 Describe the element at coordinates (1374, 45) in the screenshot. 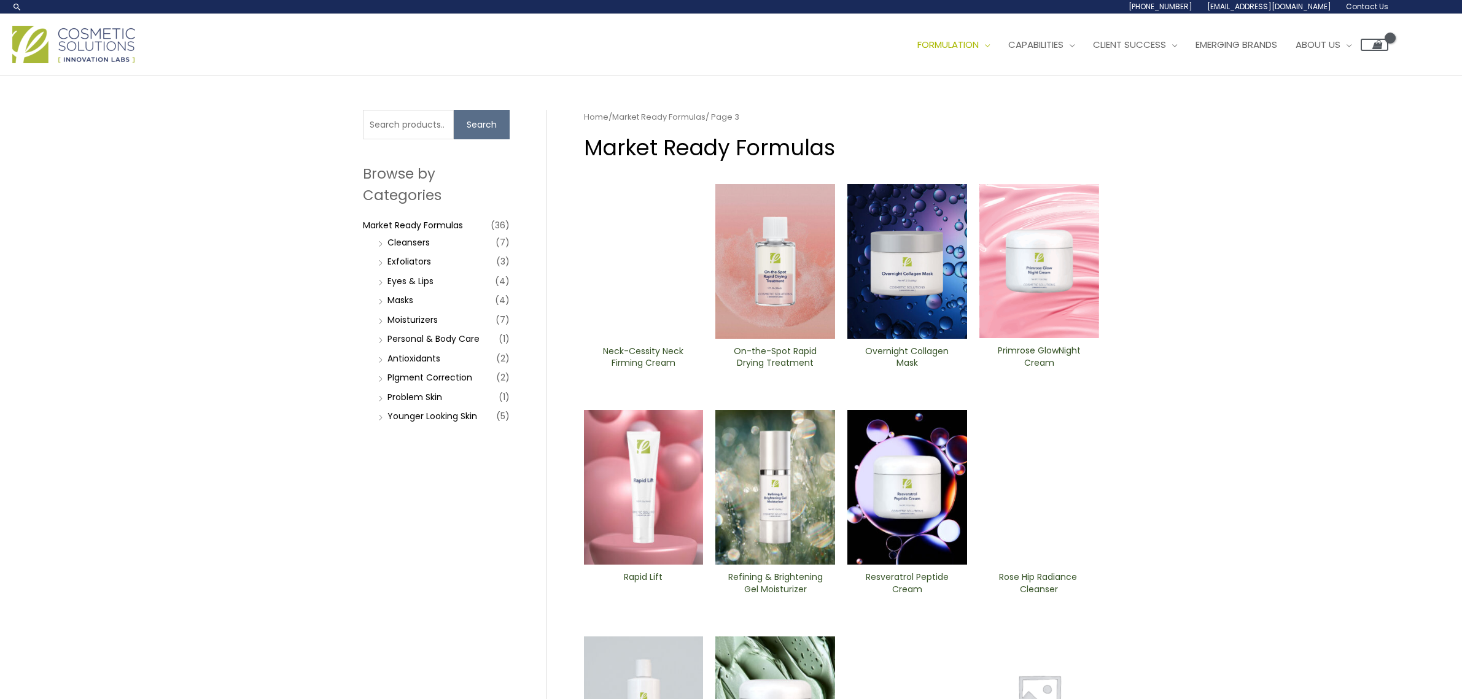

I see `a: View Shopping Cart, empty` at that location.